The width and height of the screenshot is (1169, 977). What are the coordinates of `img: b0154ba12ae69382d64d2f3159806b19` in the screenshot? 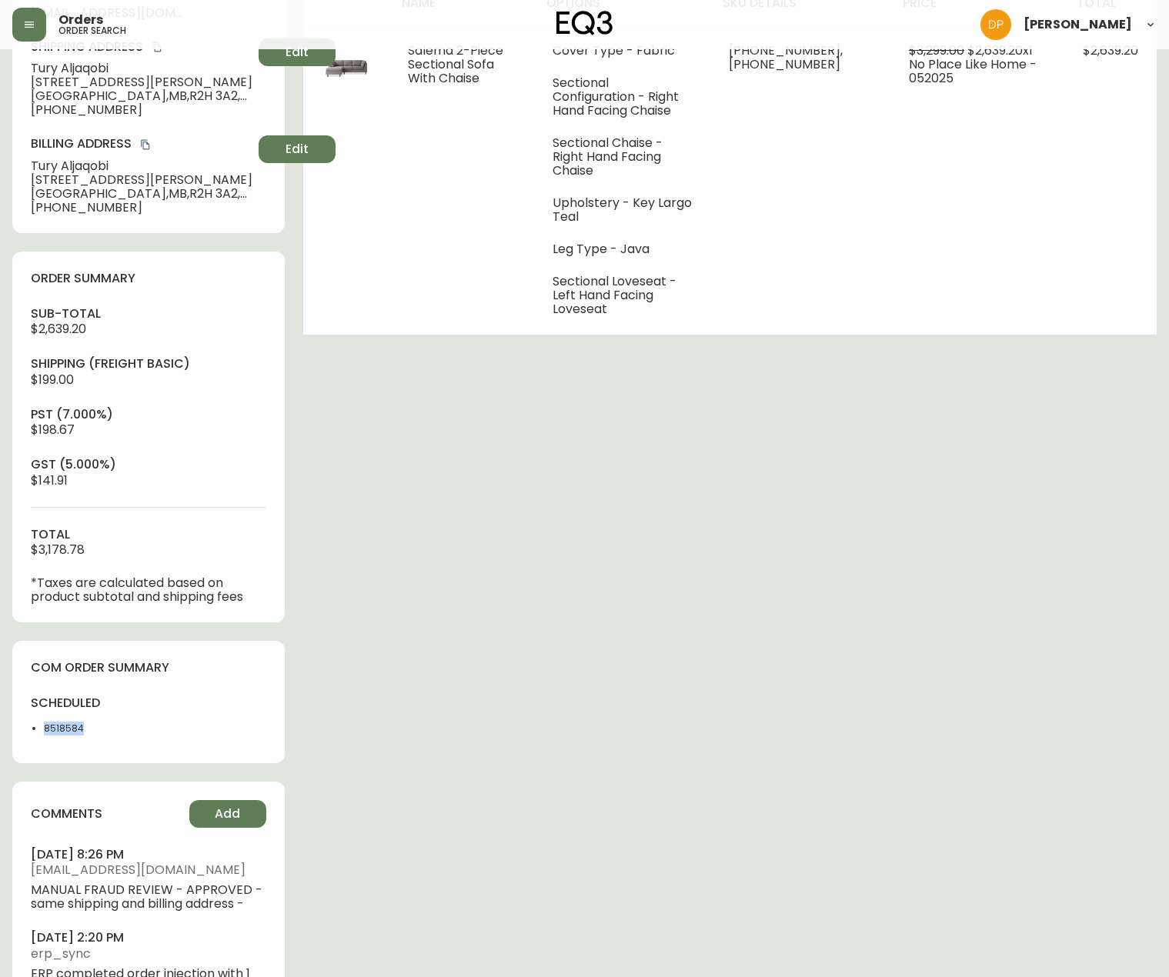 It's located at (996, 25).